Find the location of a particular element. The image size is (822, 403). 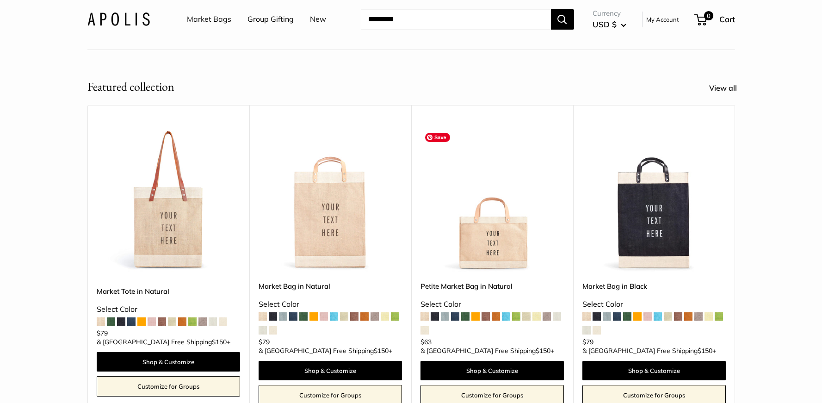

h2: Featured collection is located at coordinates (131, 87).